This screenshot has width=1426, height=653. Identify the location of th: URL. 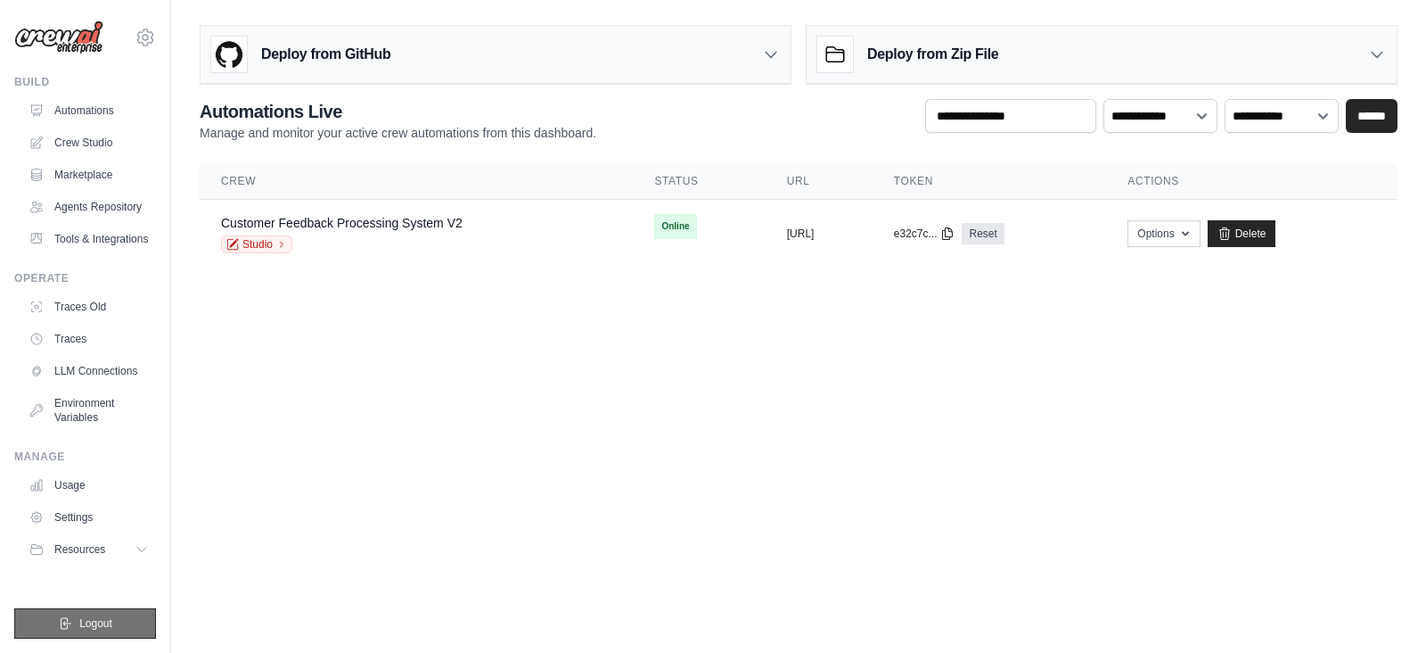
(819, 181).